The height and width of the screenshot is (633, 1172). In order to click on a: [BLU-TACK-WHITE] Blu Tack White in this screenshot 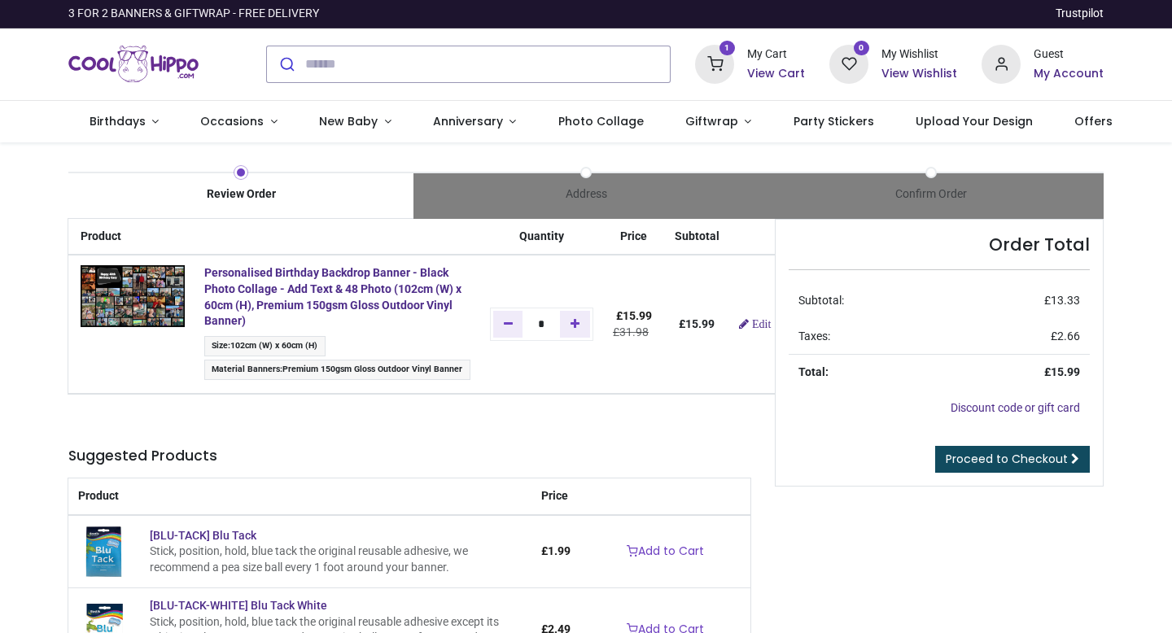, I will do `click(238, 605)`.